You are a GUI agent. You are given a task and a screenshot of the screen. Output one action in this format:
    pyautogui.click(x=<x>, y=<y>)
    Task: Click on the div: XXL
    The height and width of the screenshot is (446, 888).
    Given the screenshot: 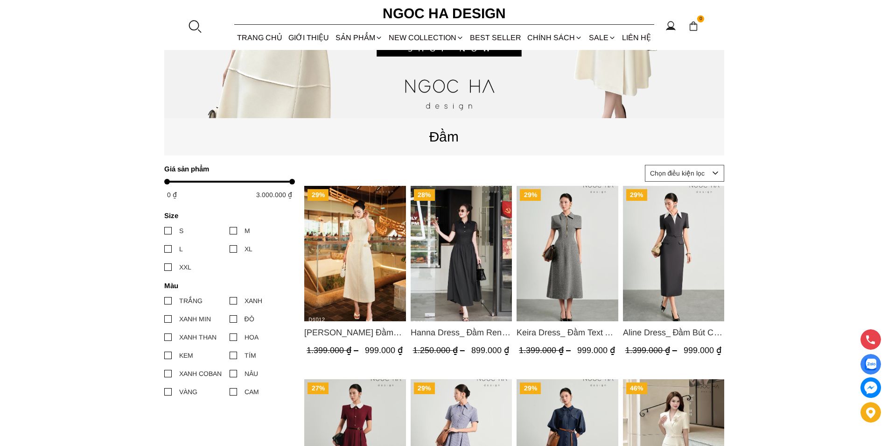 What is the action you would take?
    pyautogui.click(x=185, y=267)
    